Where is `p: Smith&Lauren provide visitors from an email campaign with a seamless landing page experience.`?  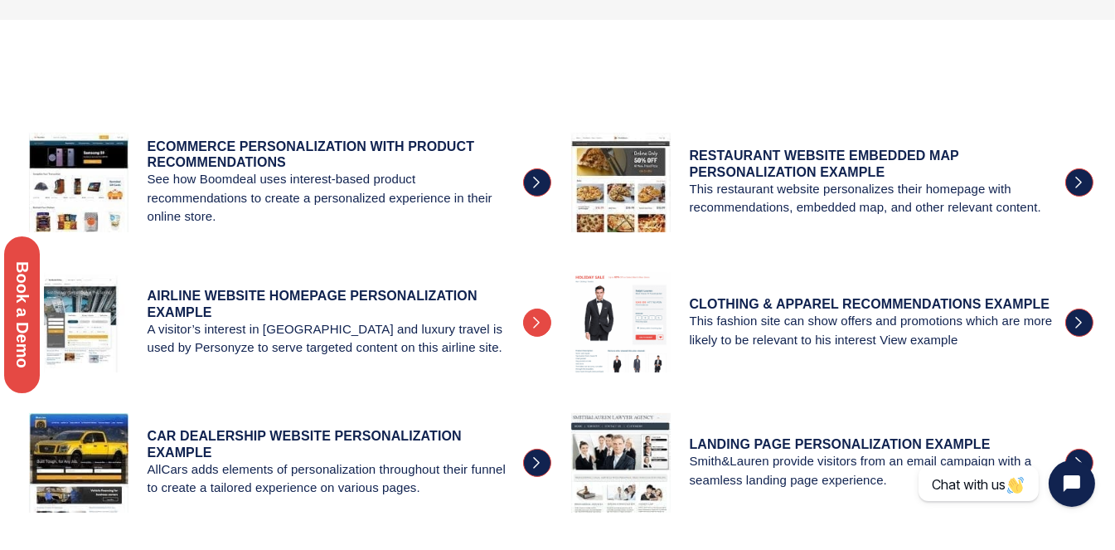
p: Smith&Lauren provide visitors from an email campaign with a seamless landing page experience. is located at coordinates (873, 470).